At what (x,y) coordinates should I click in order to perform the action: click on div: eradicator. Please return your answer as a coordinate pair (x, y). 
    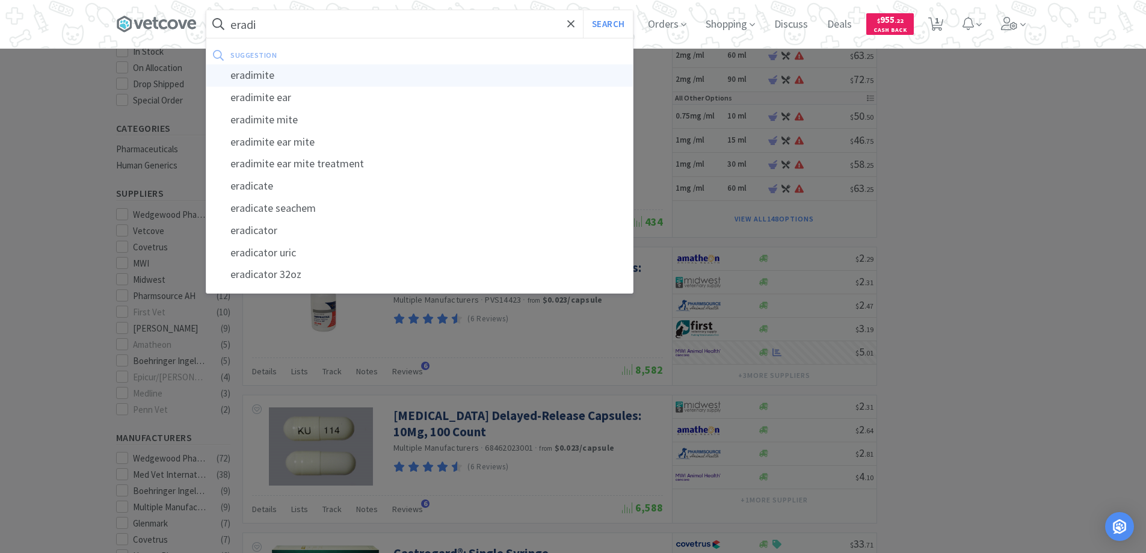
    Looking at the image, I should click on (419, 230).